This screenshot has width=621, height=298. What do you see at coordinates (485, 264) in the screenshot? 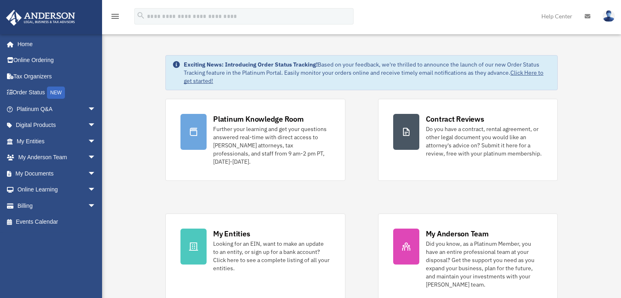
I see `div: Did you know, as a Platinum Member, you have an entire professional team at your disposal? Get th...` at bounding box center [485, 264].